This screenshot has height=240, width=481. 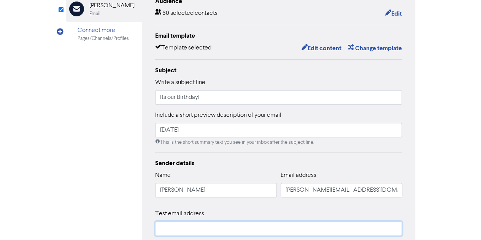 I want to click on label: Include a short preview description of your email, so click(x=218, y=115).